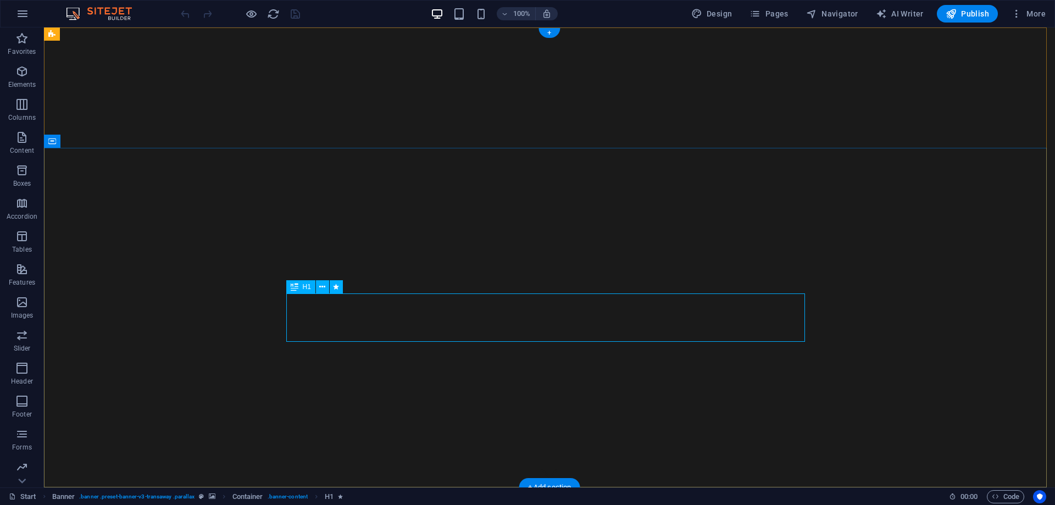 The width and height of the screenshot is (1055, 505). Describe the element at coordinates (22, 183) in the screenshot. I see `p: Boxes` at that location.